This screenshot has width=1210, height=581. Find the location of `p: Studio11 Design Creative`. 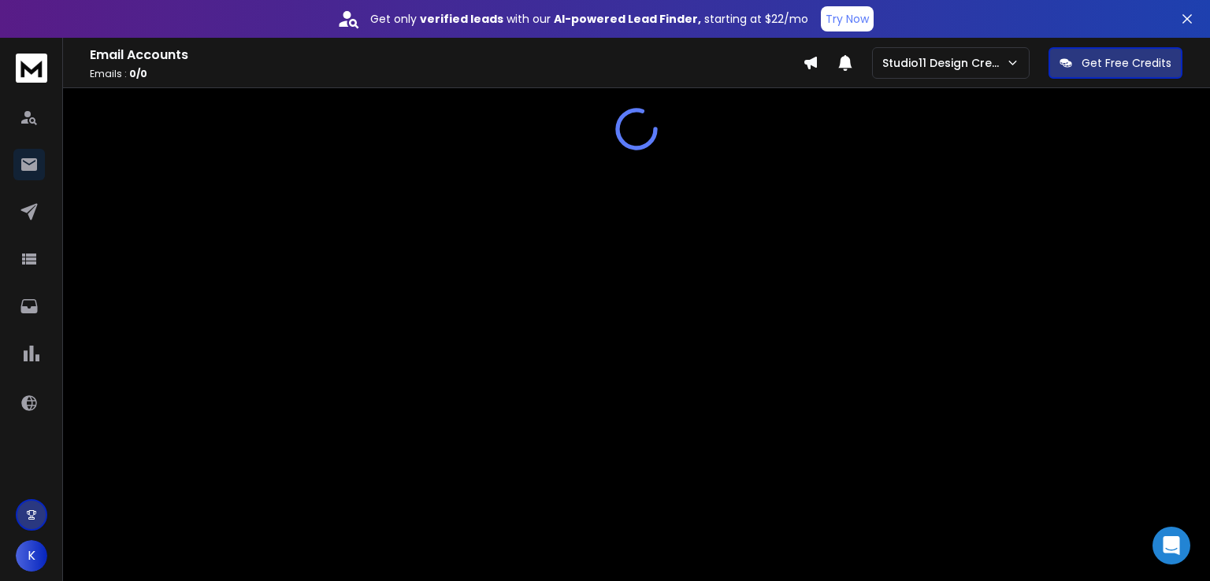

p: Studio11 Design Creative is located at coordinates (944, 63).